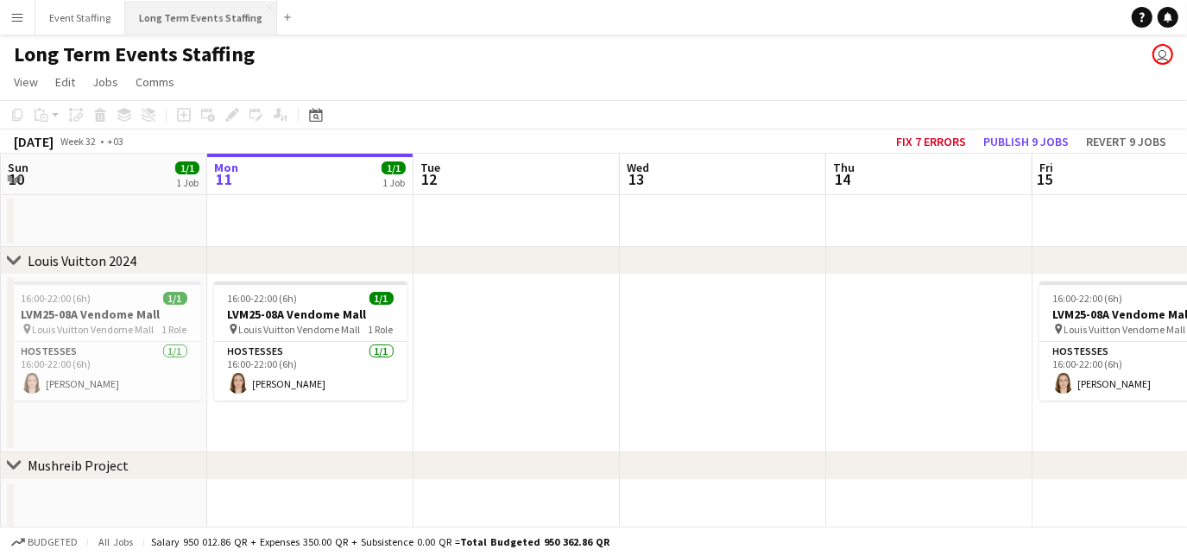  I want to click on button: Fix 7 errors, so click(931, 142).